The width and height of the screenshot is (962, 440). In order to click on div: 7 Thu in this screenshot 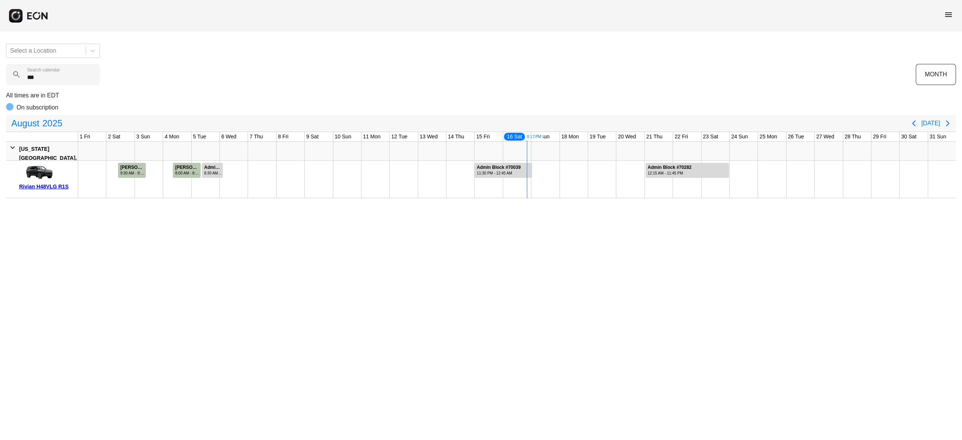, I will do `click(256, 136)`.